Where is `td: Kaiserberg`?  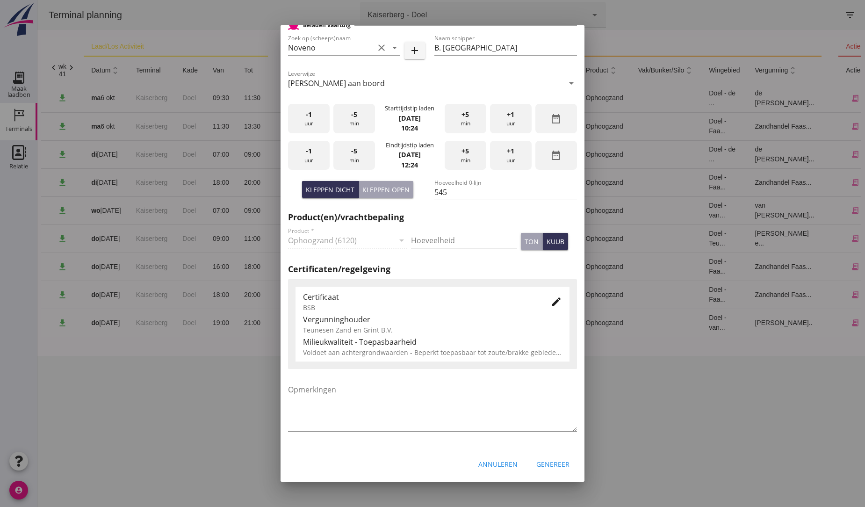
td: Kaiserberg is located at coordinates (115, 323).